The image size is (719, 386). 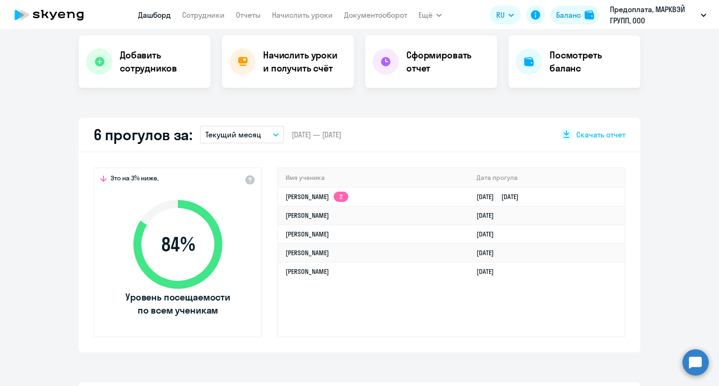 I want to click on button: Ещё, so click(x=430, y=15).